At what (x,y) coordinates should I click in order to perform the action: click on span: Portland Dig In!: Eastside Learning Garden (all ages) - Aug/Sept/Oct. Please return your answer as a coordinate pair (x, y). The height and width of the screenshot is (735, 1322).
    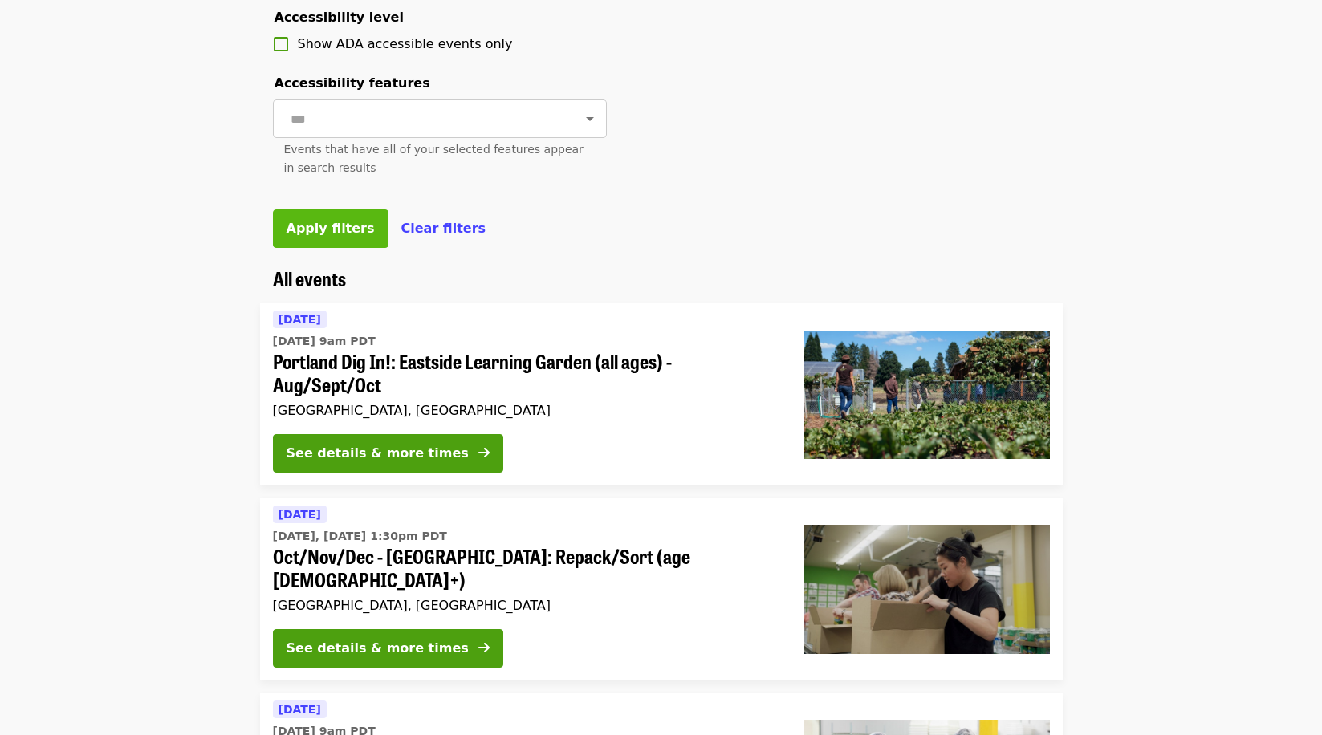
    Looking at the image, I should click on (526, 373).